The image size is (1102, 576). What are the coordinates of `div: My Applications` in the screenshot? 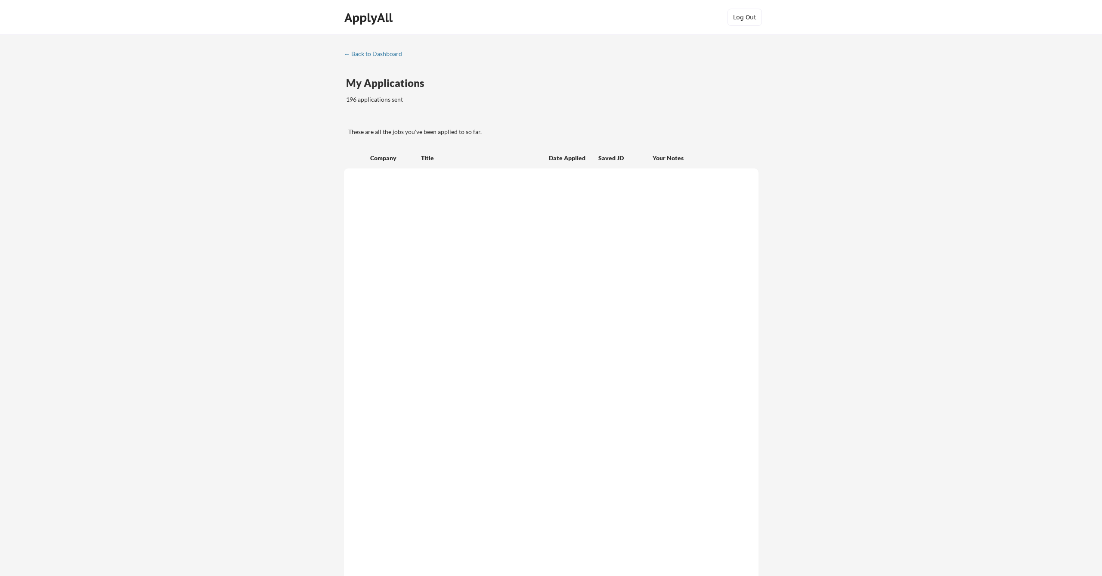 It's located at (389, 83).